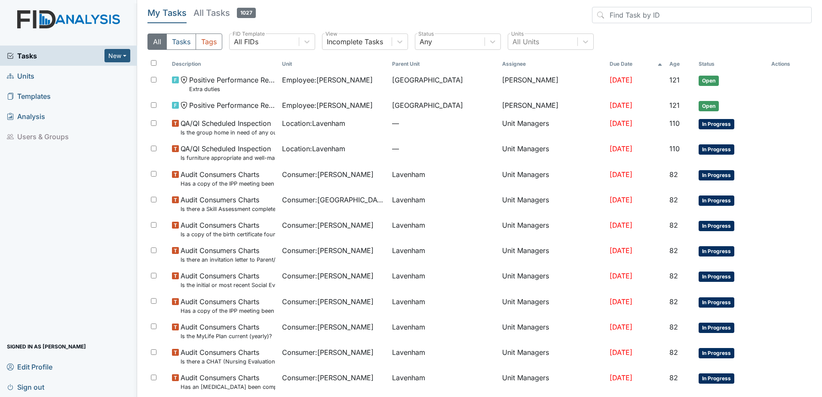 This screenshot has height=397, width=822. What do you see at coordinates (246, 42) in the screenshot?
I see `div: All FIDs` at bounding box center [246, 42].